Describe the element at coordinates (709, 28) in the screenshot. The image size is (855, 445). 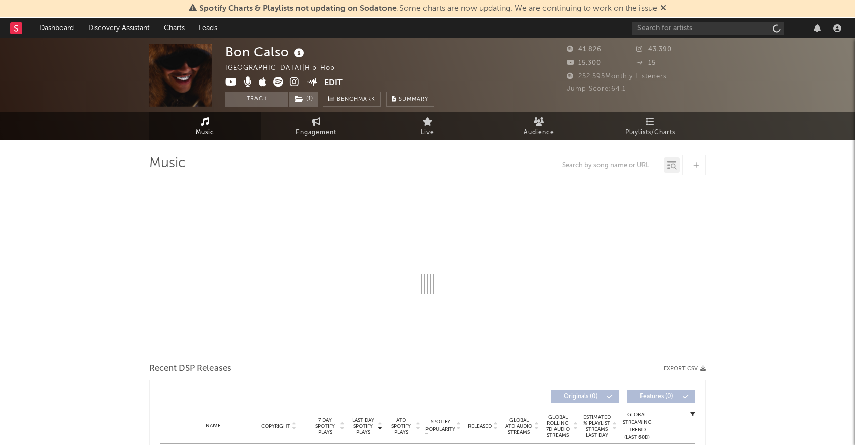
I see `input: Search for artists` at that location.